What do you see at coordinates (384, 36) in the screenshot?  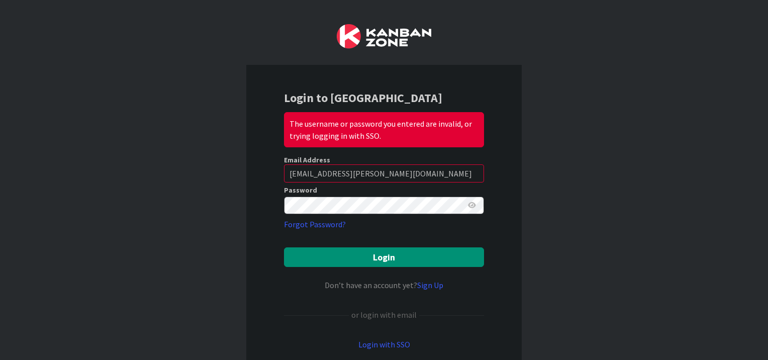 I see `img: Kanban Zone` at bounding box center [384, 36].